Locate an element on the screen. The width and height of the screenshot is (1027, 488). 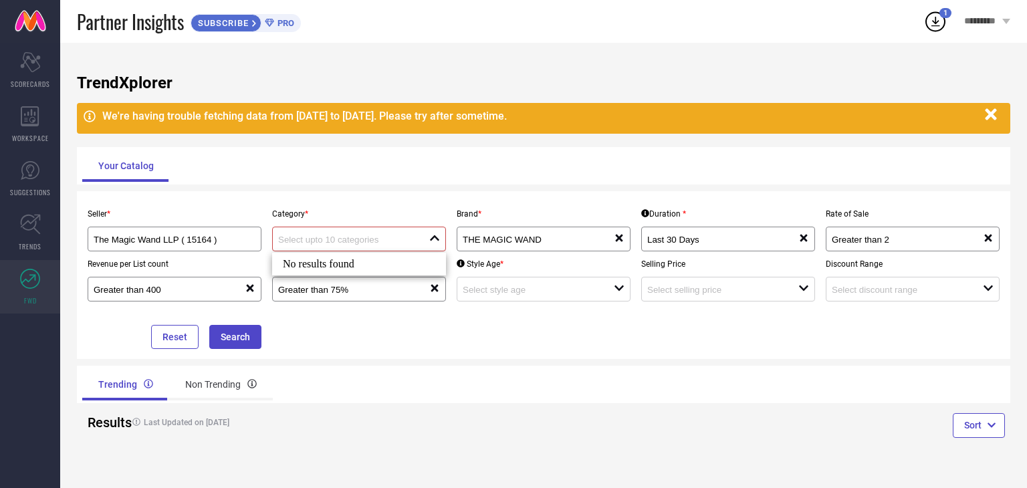
div: Greater than 400 is located at coordinates (169, 289).